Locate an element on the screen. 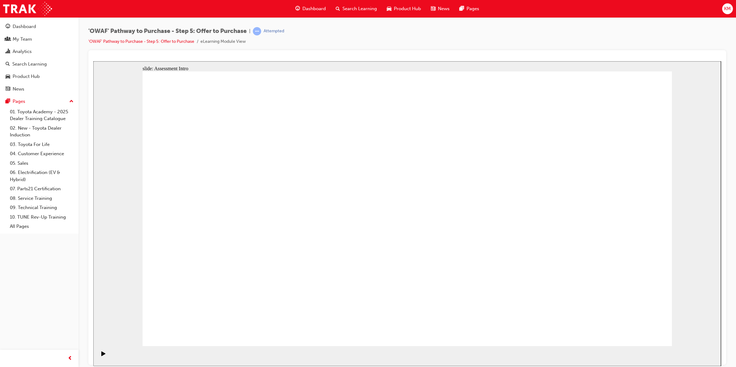 This screenshot has height=367, width=736. a: 'OWAF' Pathway to Purchase - Step 5: Offer to Purchase is located at coordinates (141, 41).